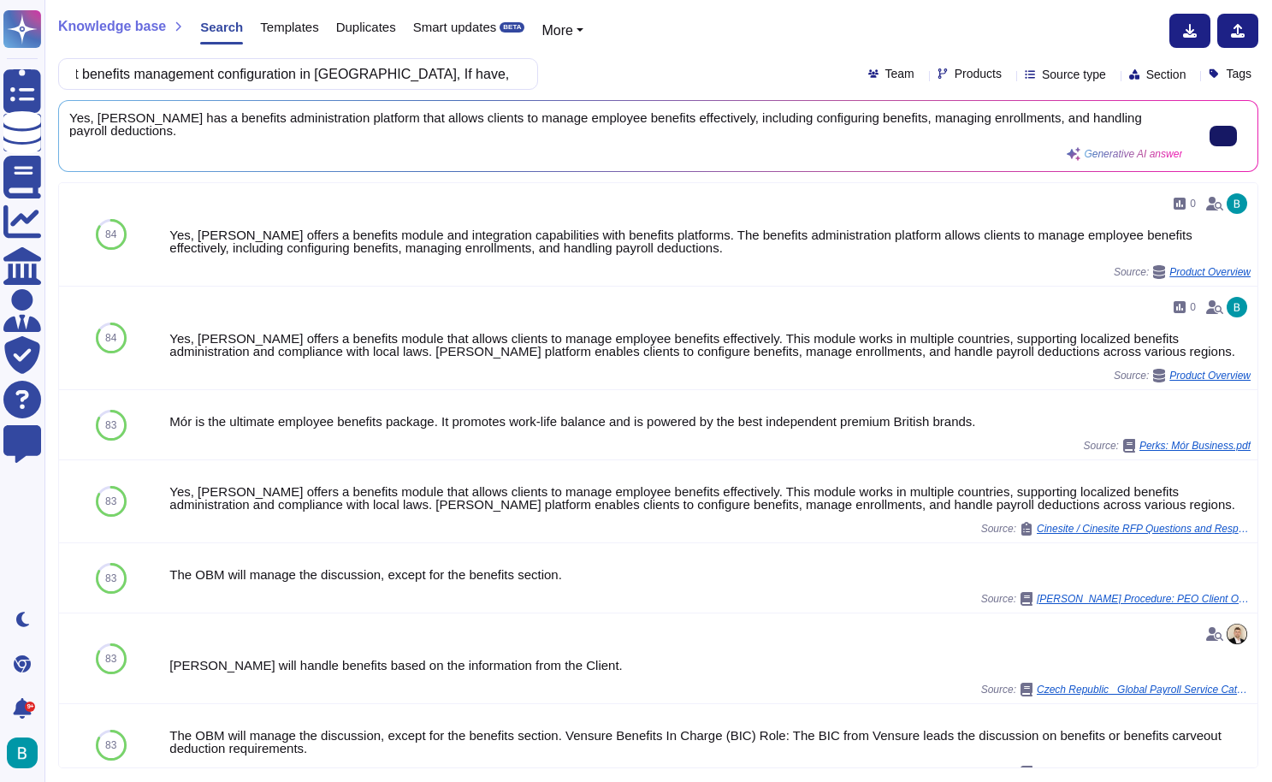 The height and width of the screenshot is (782, 1272). What do you see at coordinates (112, 27) in the screenshot?
I see `span: Knowledge base` at bounding box center [112, 27].